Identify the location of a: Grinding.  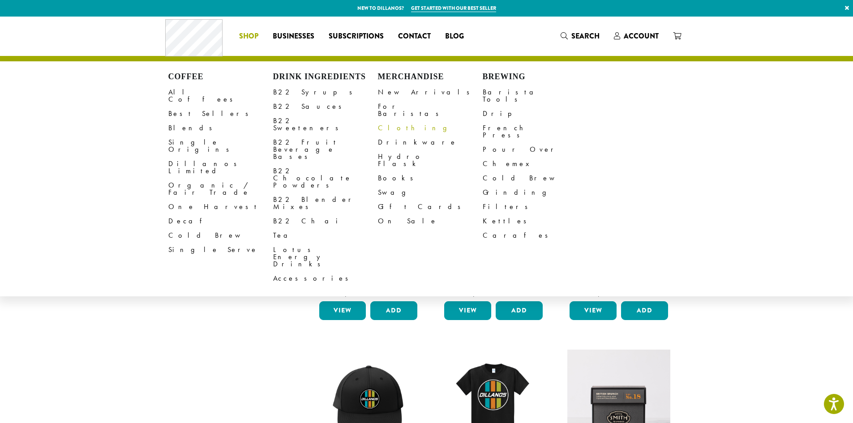
(535, 193).